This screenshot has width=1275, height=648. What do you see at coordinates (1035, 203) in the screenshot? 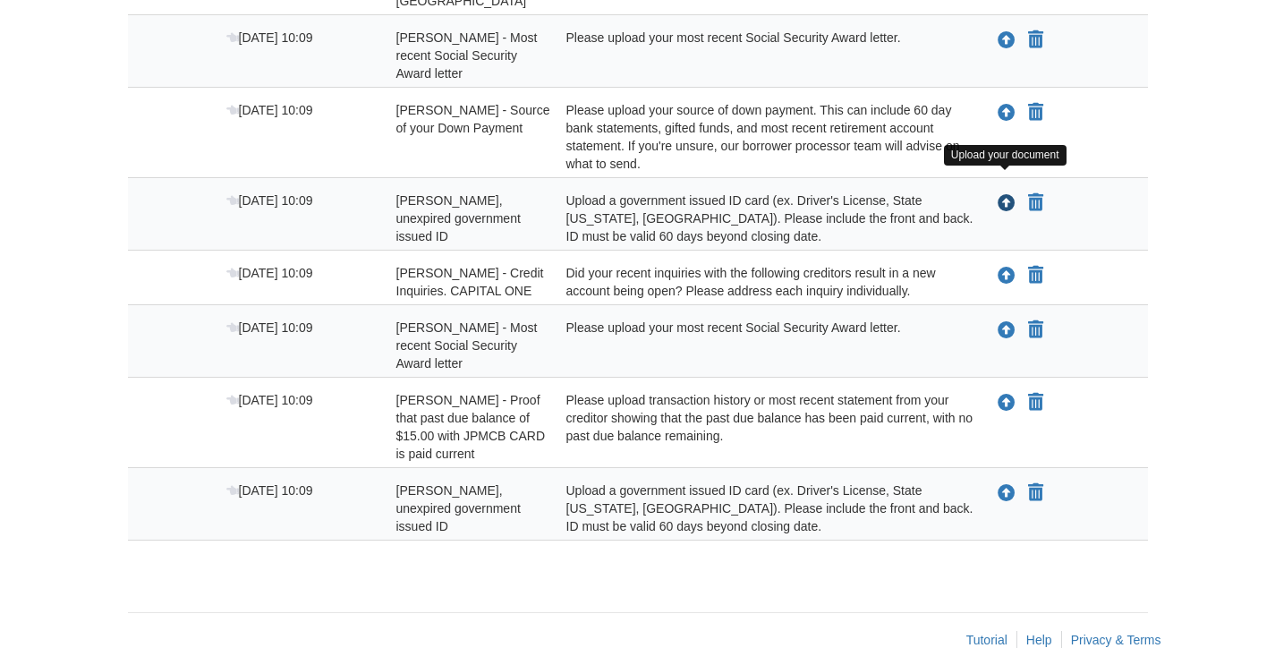
I see `button: Declare Helen Milburn - Valid, unexpired government issued ID not applicable` at bounding box center [1035, 203].